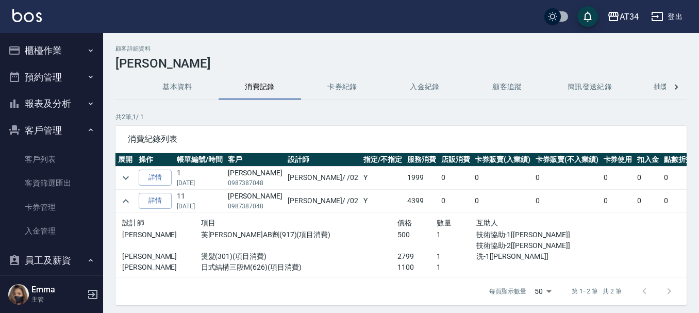 Image resolution: width=699 pixels, height=313 pixels. What do you see at coordinates (299, 267) in the screenshot?
I see `p: 日式結構三段M(626)(項目消費)` at bounding box center [299, 267].